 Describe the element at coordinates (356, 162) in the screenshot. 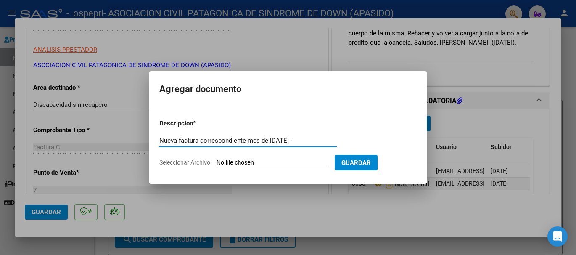

I see `button: Guardar` at that location.